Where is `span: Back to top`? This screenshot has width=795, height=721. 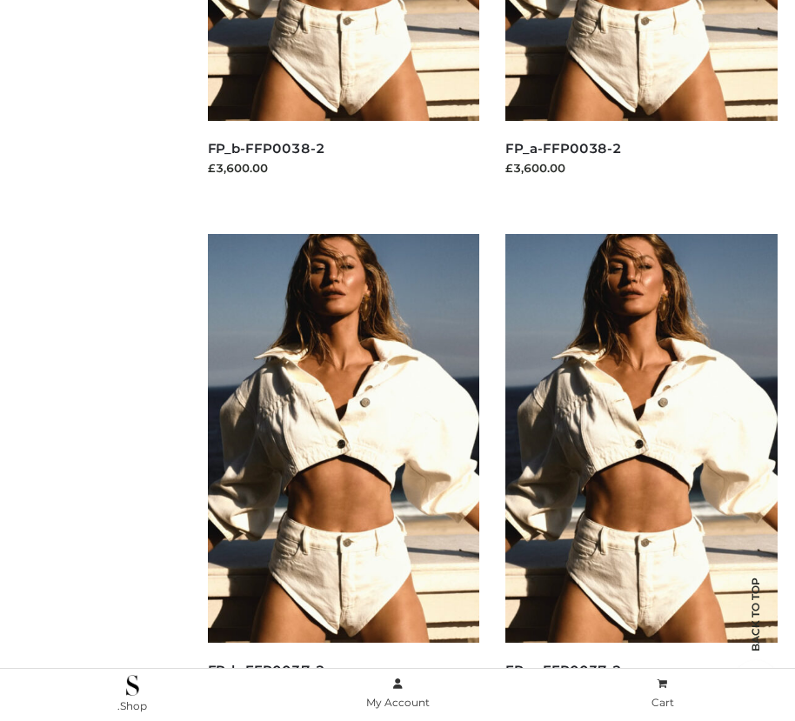 span: Back to top is located at coordinates (756, 630).